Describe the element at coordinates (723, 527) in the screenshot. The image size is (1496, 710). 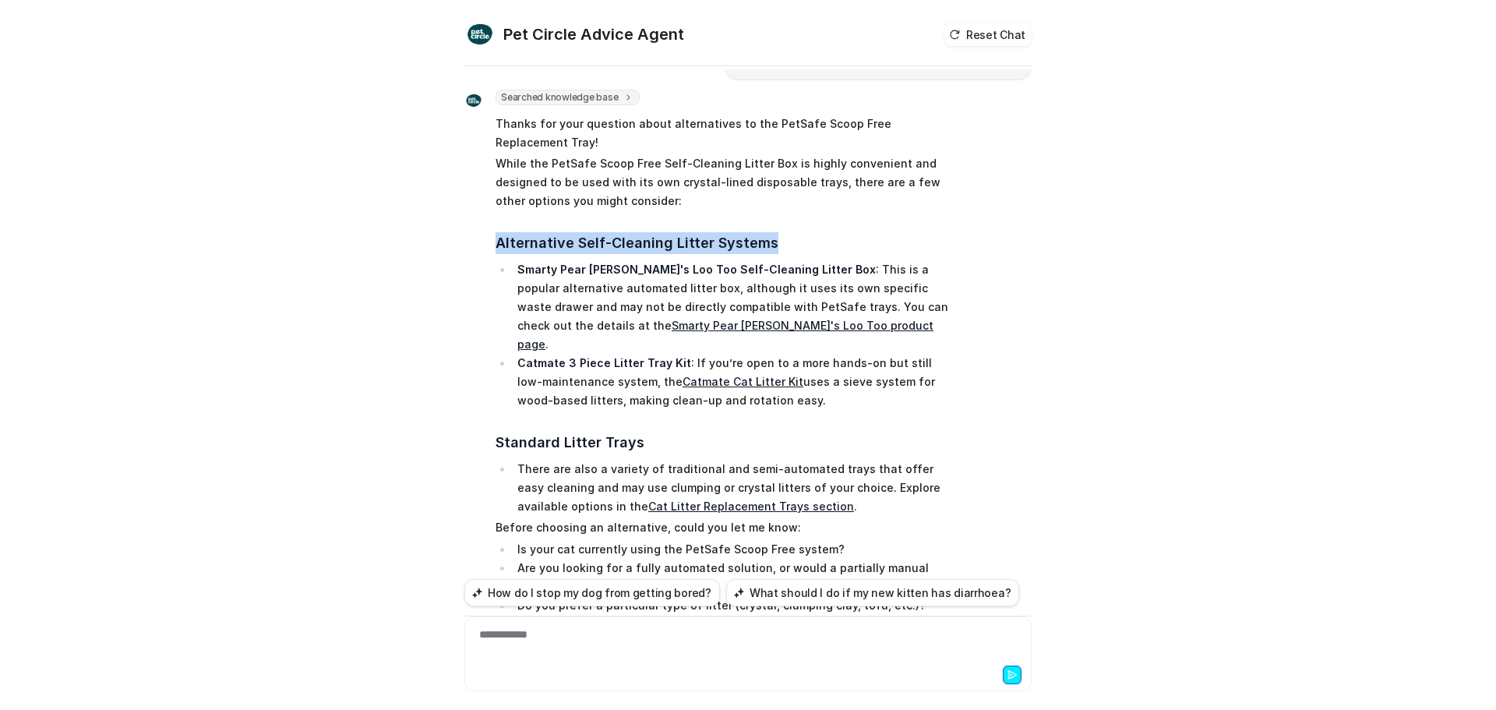
I see `p: Before choosing an alternative, could you let me know:` at that location.